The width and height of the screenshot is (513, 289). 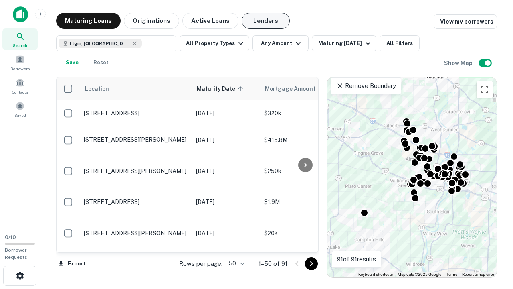 I want to click on div: 0 0, so click(x=412, y=177).